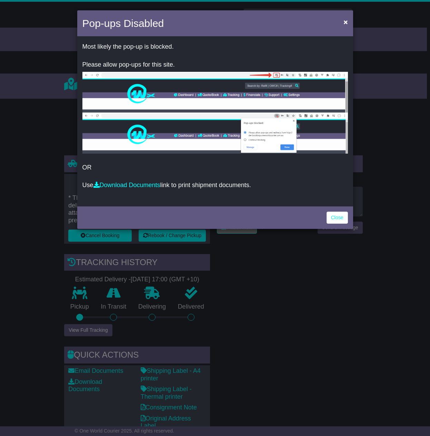 This screenshot has height=436, width=430. I want to click on img: allow-popup-2.png, so click(215, 133).